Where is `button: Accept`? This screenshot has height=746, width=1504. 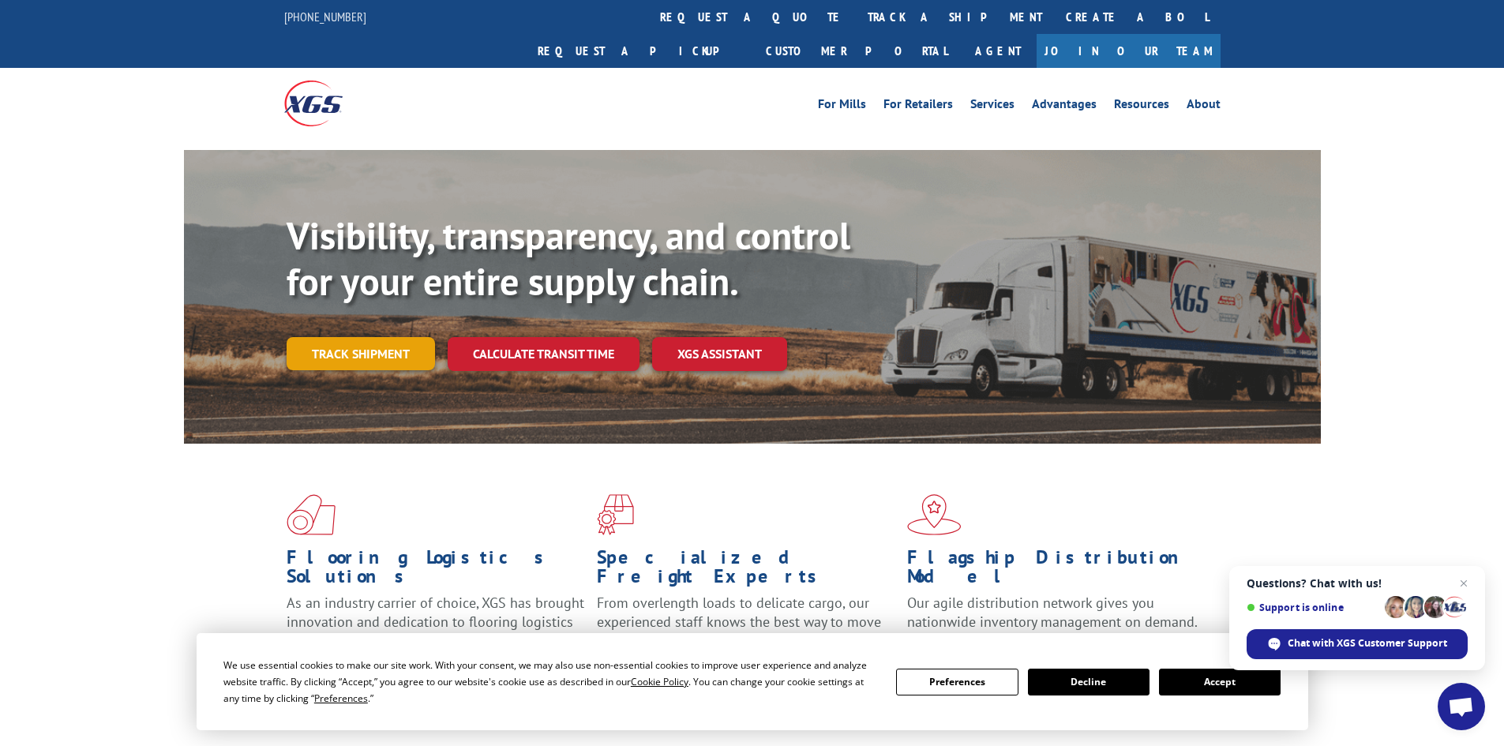
button: Accept is located at coordinates (1220, 682).